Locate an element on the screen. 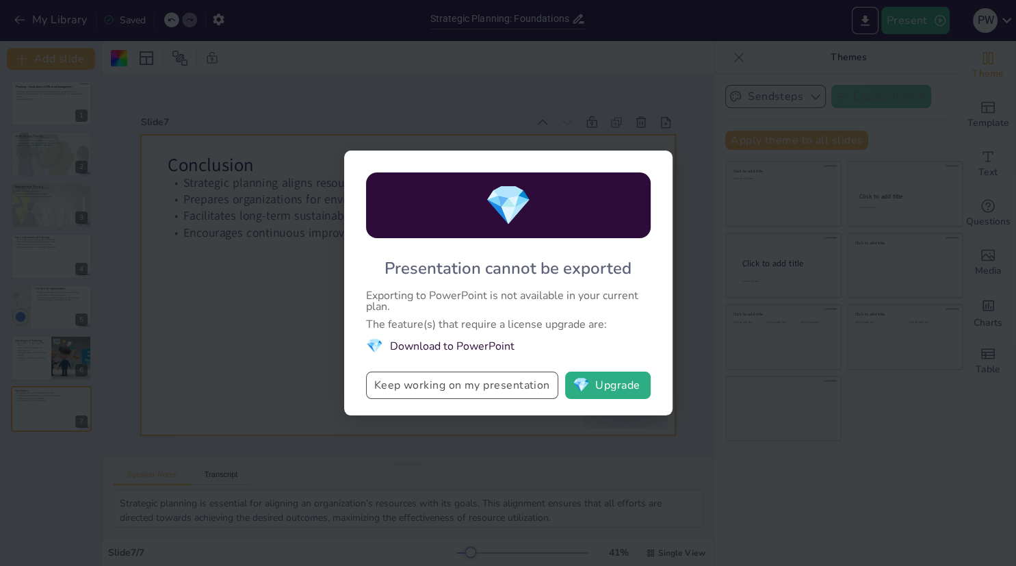  button: diamondUpgrade is located at coordinates (607, 385).